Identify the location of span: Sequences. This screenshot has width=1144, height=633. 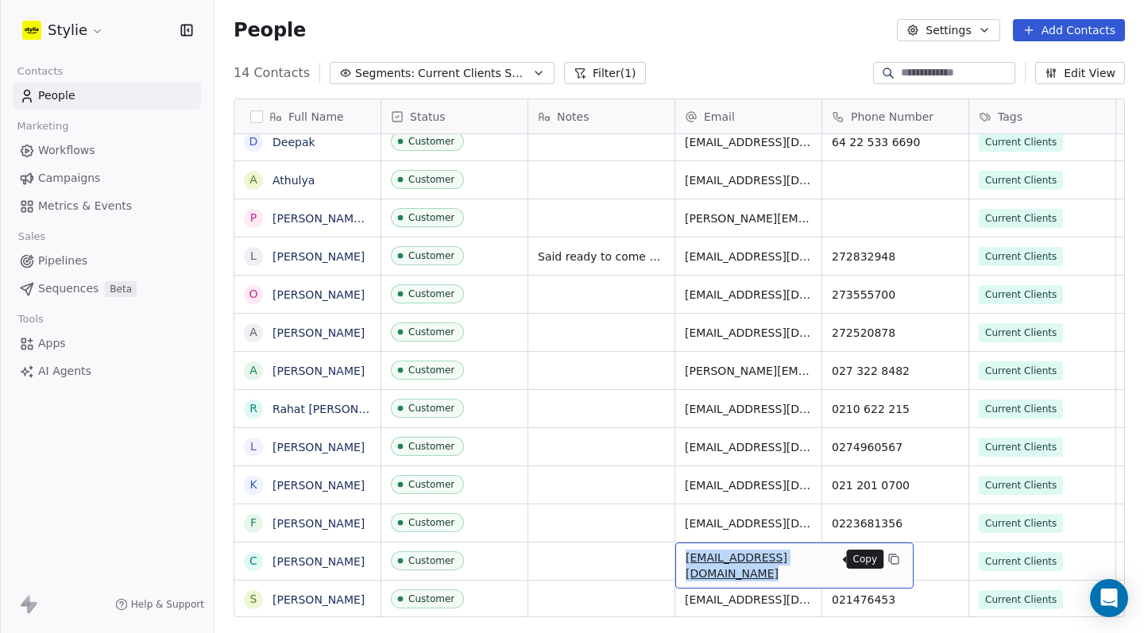
(68, 288).